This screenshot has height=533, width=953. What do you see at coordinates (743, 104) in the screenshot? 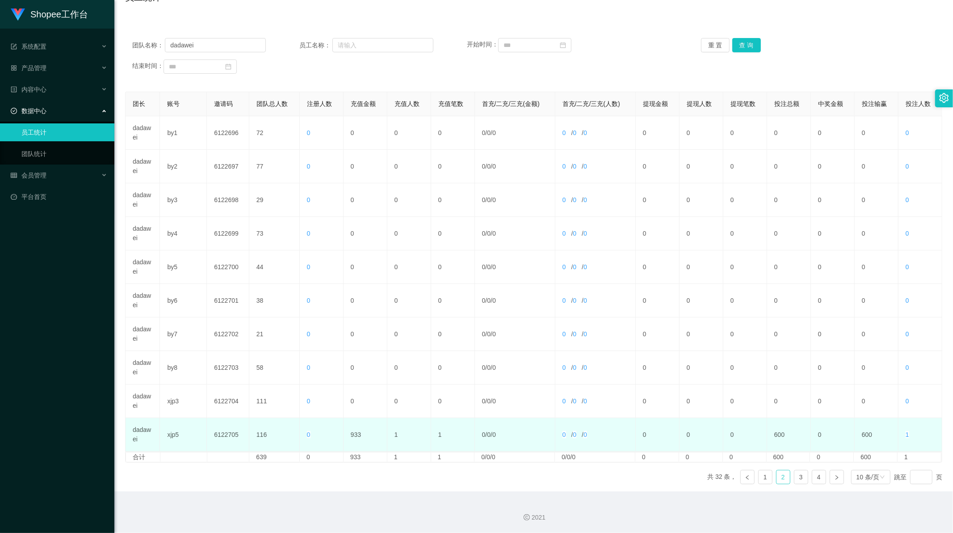
I see `span: 提现笔数` at bounding box center [743, 104].